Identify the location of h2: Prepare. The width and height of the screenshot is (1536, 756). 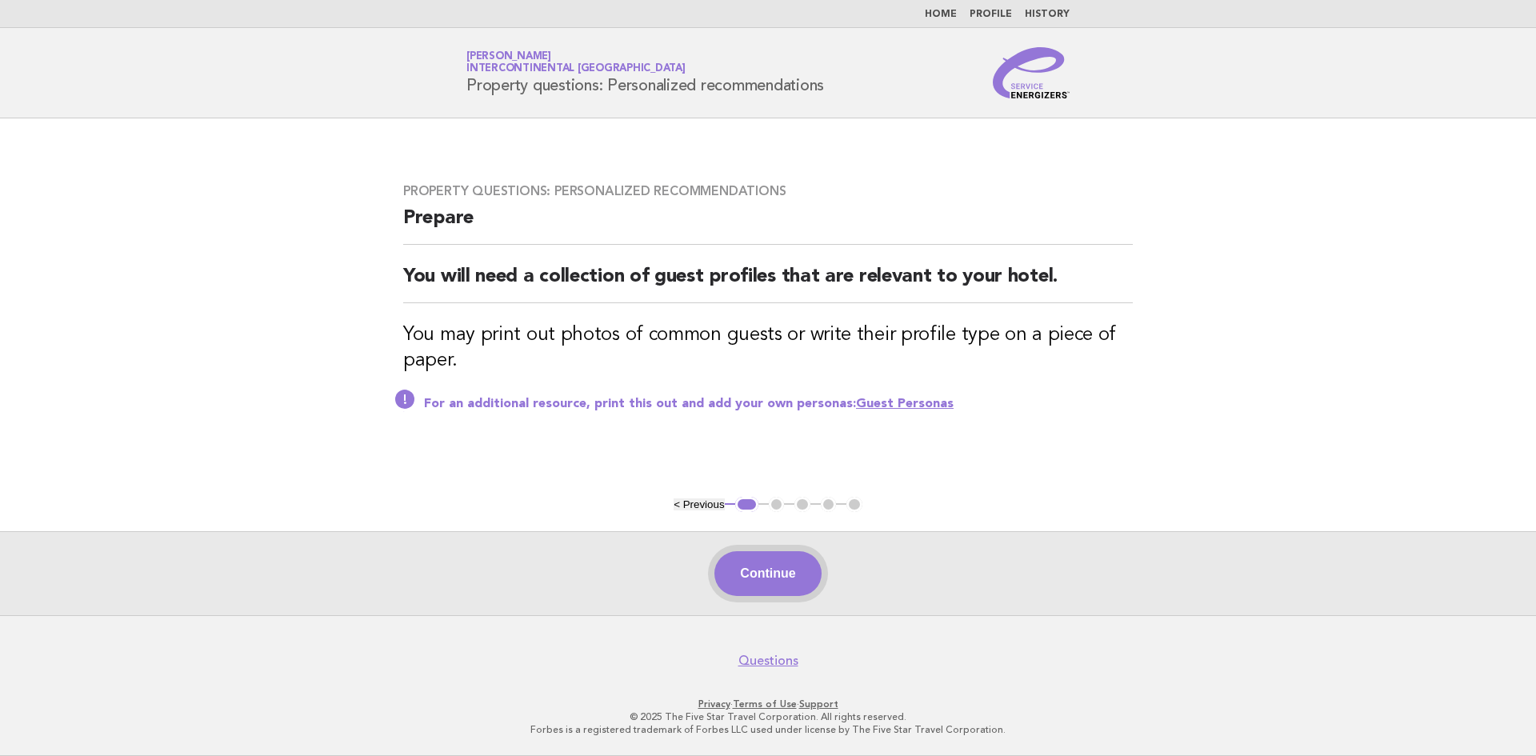
(768, 225).